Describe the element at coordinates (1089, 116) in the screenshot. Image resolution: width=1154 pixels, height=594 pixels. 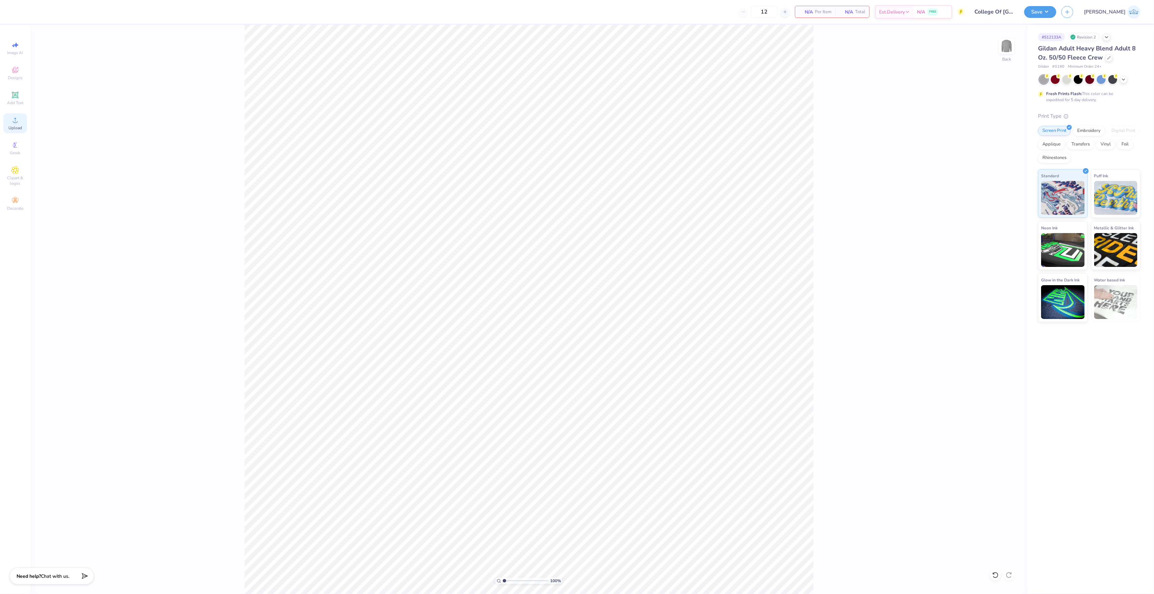
I see `div: Print Type` at that location.